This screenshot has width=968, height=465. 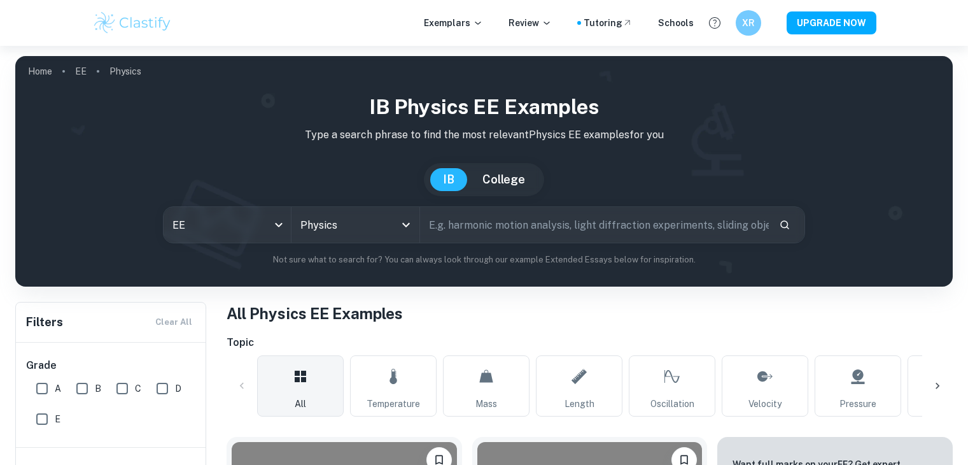 What do you see at coordinates (676, 23) in the screenshot?
I see `div: Schools` at bounding box center [676, 23].